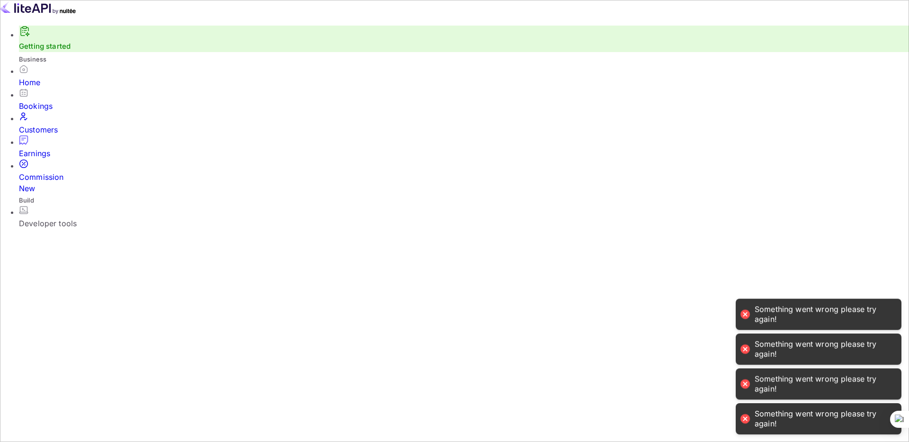 This screenshot has height=442, width=909. Describe the element at coordinates (27, 200) in the screenshot. I see `span: Build` at that location.